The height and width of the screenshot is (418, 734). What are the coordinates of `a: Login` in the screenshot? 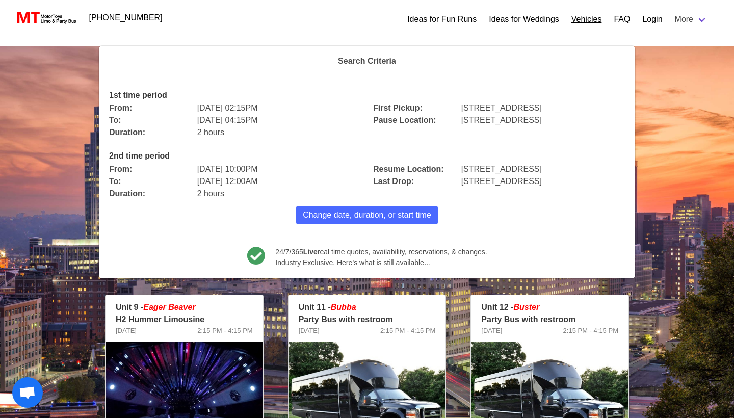 It's located at (652, 19).